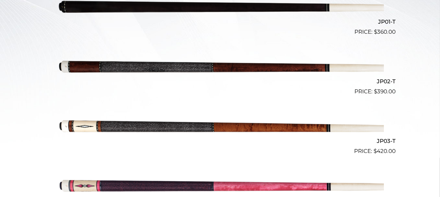 Image resolution: width=440 pixels, height=197 pixels. I want to click on h2: JP03-T, so click(220, 141).